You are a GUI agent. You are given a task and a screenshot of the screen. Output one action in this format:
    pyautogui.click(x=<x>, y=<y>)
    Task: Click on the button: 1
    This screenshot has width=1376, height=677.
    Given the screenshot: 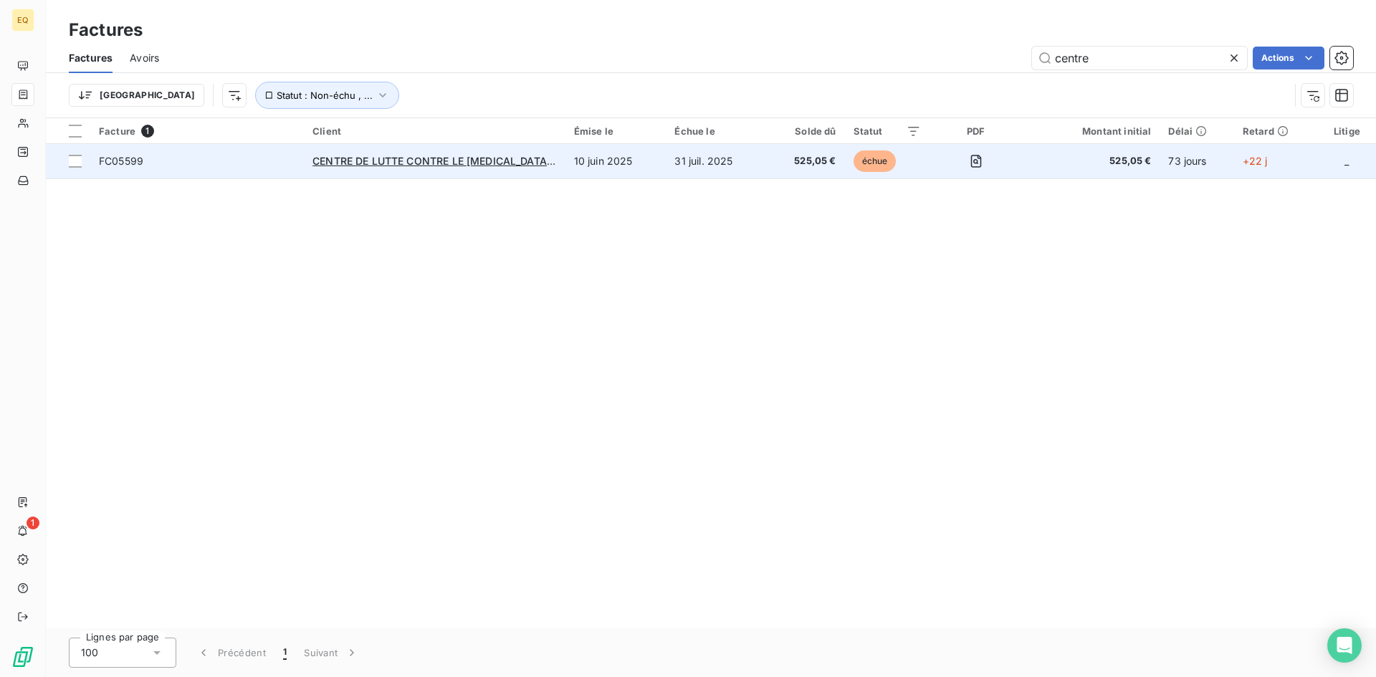 What is the action you would take?
    pyautogui.click(x=284, y=653)
    